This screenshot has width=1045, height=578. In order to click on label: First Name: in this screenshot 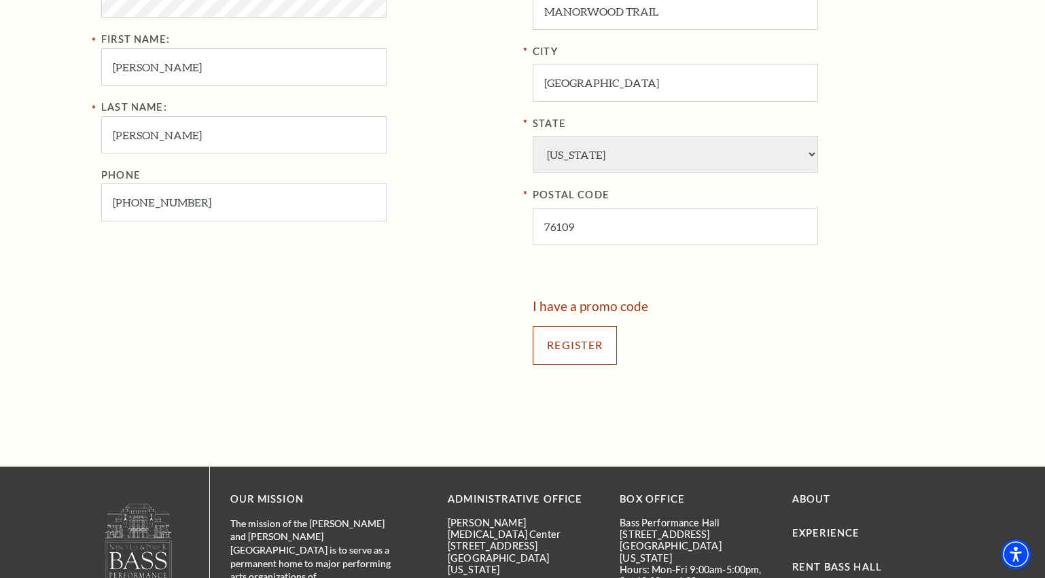, I will do `click(135, 39)`.